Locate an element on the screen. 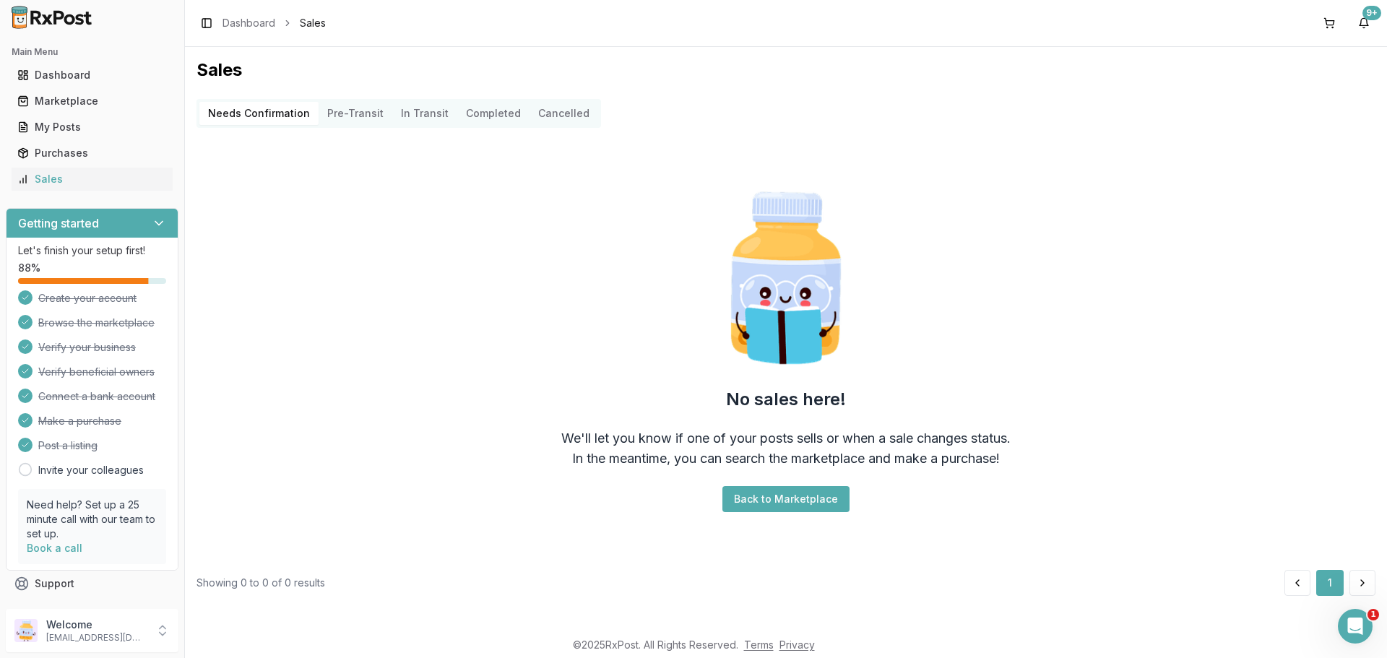 The image size is (1387, 658). div: My Posts is located at coordinates (92, 127).